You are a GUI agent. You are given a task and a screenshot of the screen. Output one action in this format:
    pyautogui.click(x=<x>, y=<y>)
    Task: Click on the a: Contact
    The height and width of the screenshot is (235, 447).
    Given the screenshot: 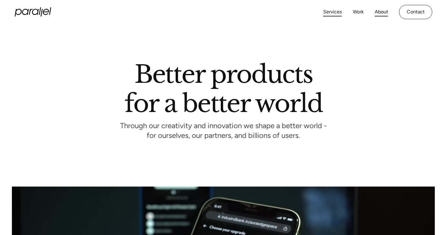 What is the action you would take?
    pyautogui.click(x=416, y=12)
    